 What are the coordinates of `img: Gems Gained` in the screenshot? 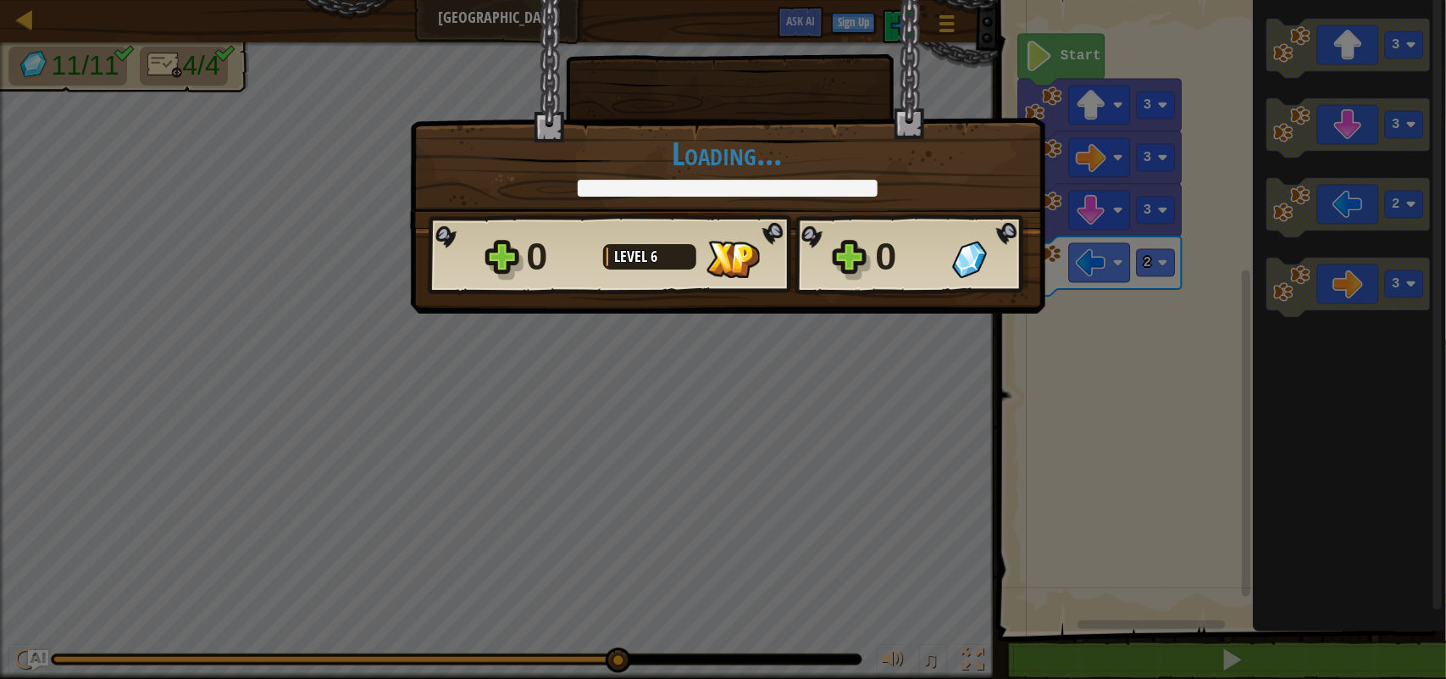 It's located at (969, 259).